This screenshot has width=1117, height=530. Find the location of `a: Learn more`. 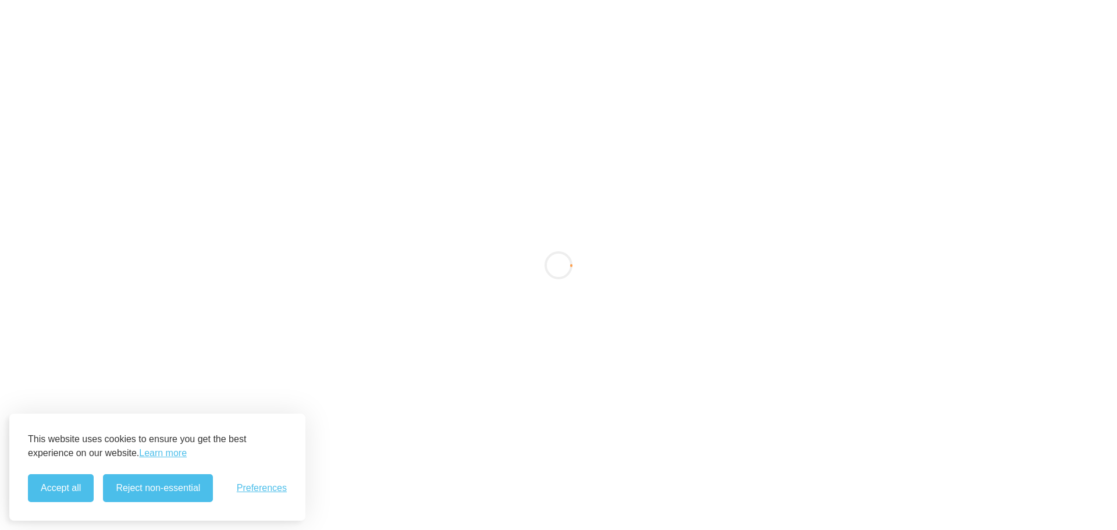

a: Learn more is located at coordinates (163, 453).